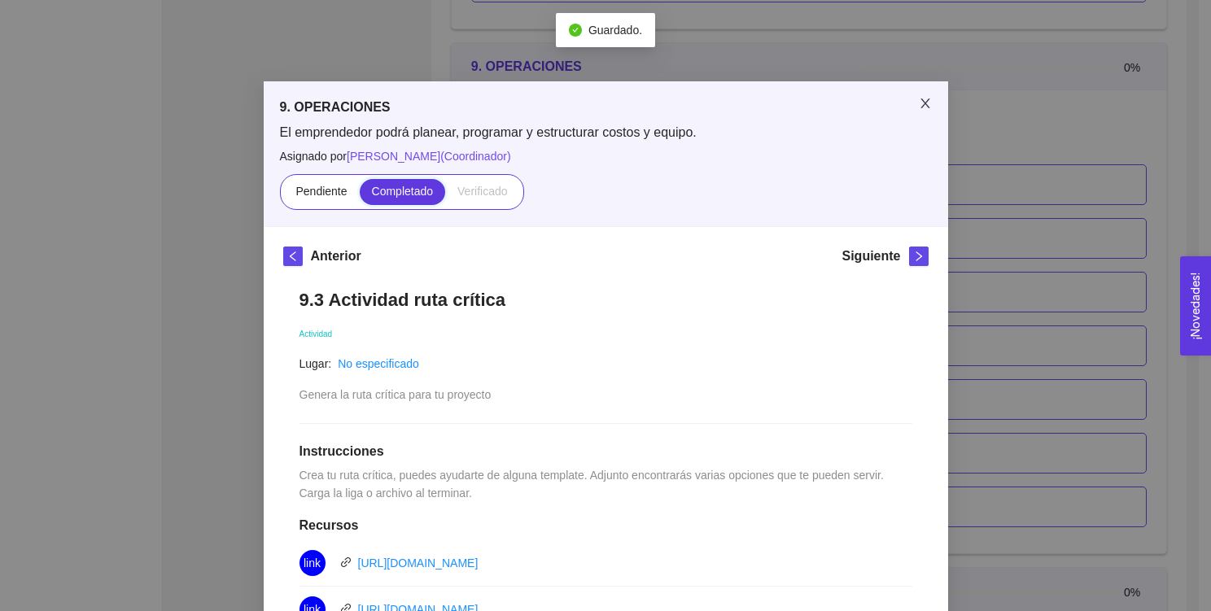 The height and width of the screenshot is (611, 1211). Describe the element at coordinates (871, 256) in the screenshot. I see `h5: Siguiente` at that location.